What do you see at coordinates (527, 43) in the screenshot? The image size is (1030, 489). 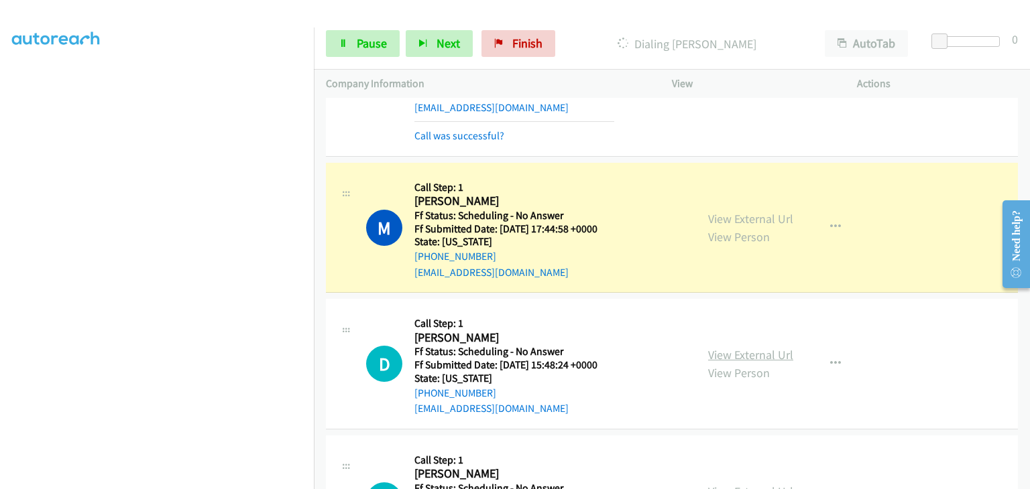 I see `span: Finish` at bounding box center [527, 43].